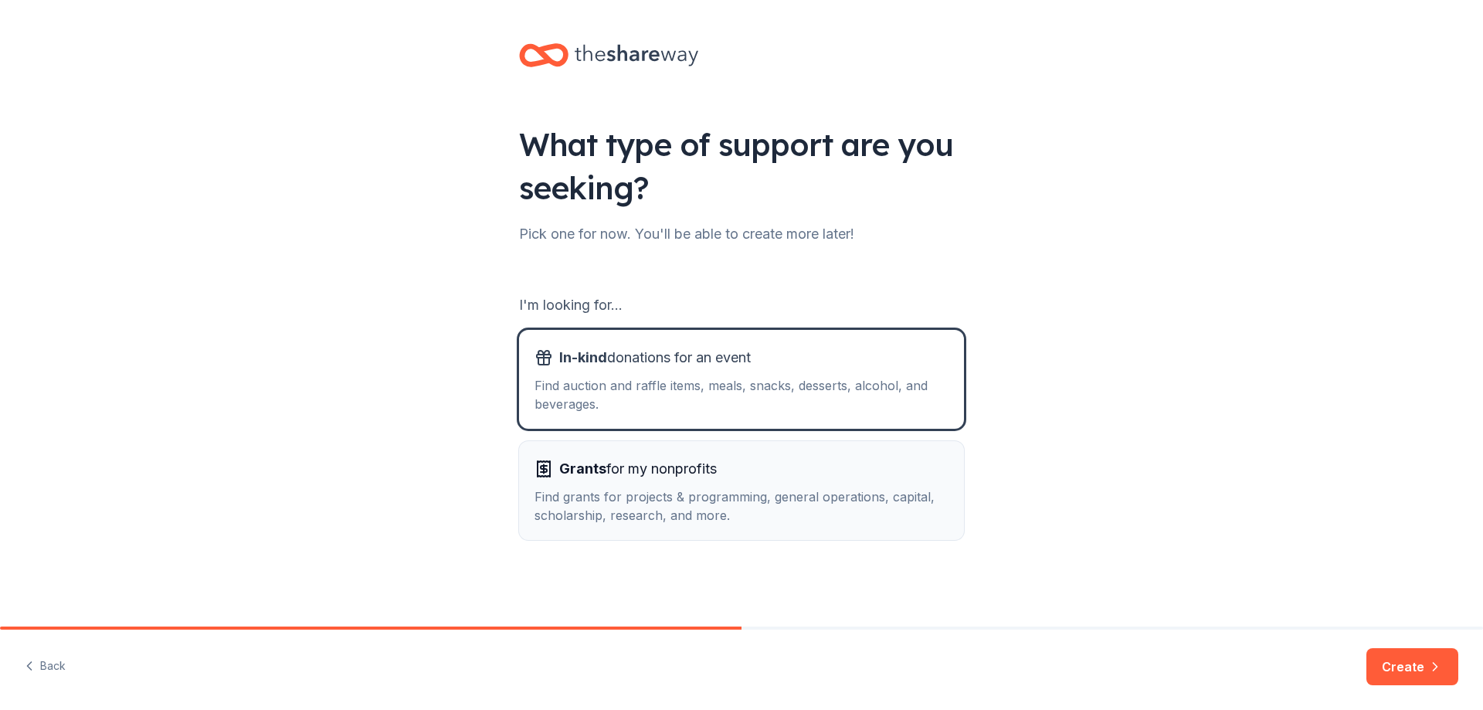  I want to click on button: Create, so click(1412, 667).